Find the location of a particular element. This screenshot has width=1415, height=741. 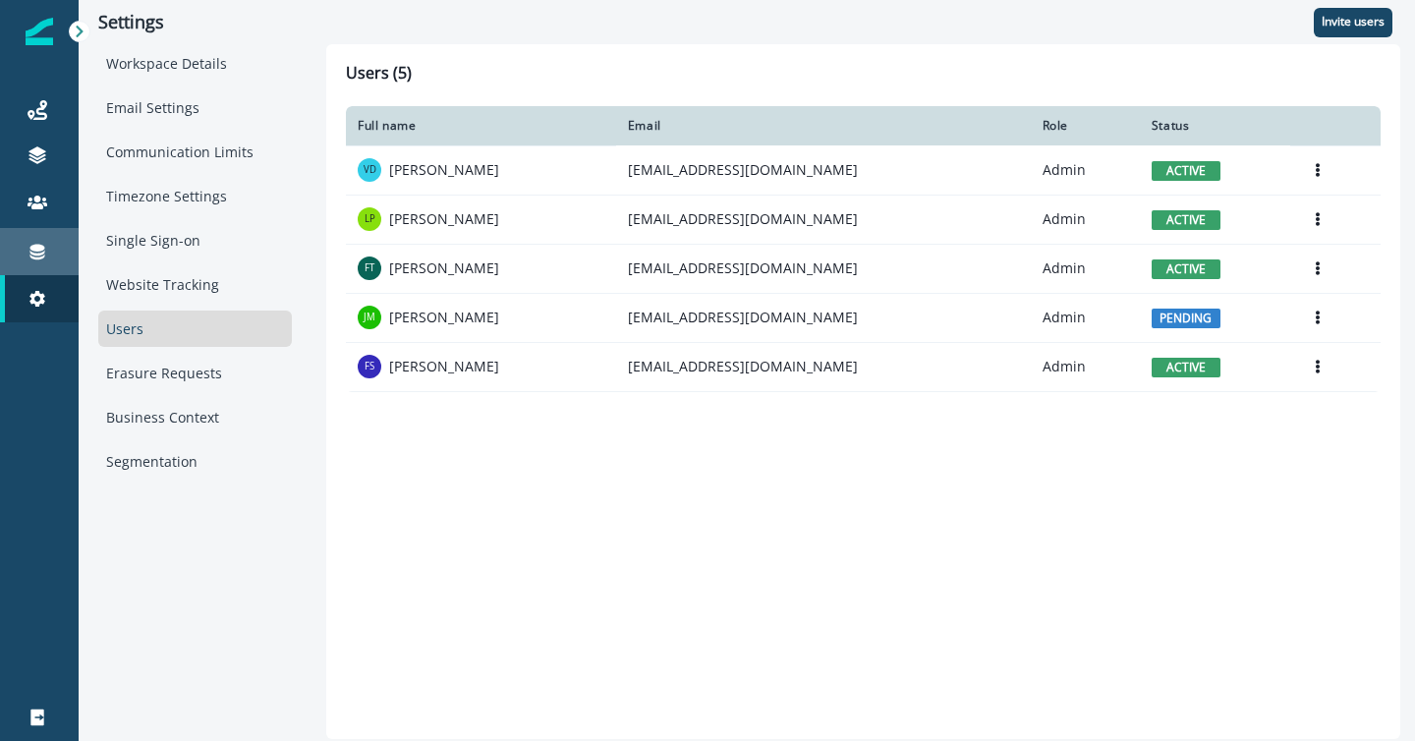

div: Status is located at coordinates (1215, 126).